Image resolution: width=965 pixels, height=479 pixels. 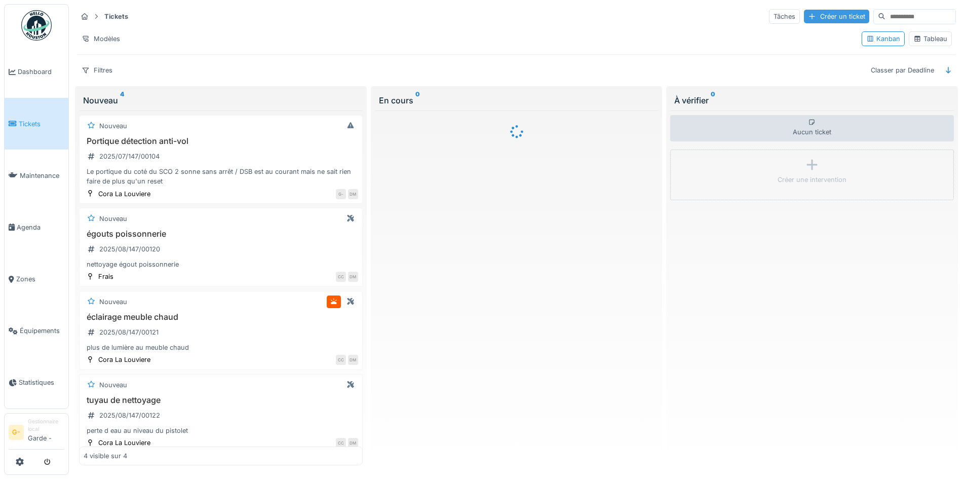 I want to click on div: Gestionnaire local, so click(x=46, y=425).